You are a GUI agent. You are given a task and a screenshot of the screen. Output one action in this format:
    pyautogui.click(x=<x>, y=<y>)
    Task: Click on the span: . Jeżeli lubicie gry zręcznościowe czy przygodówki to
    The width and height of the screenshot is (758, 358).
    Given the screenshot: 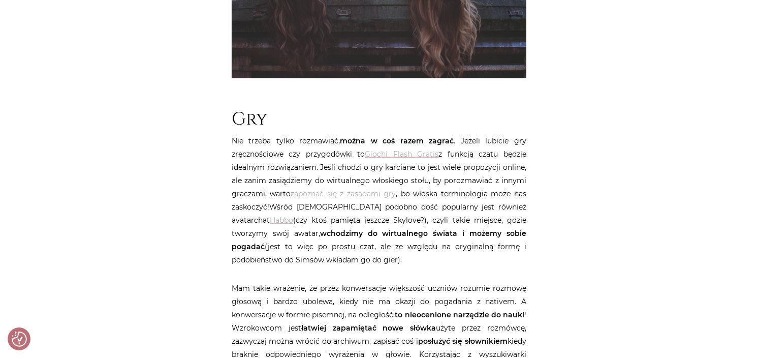 What is the action you would take?
    pyautogui.click(x=379, y=147)
    